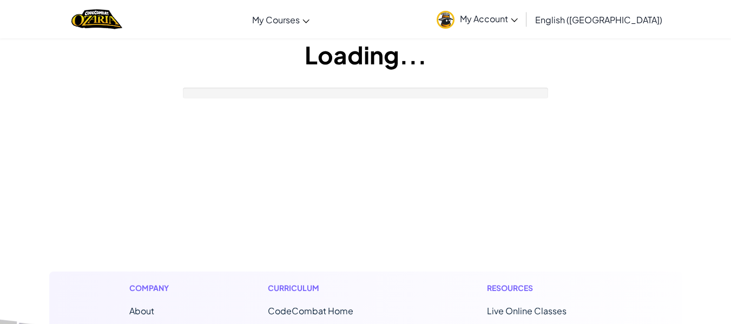 This screenshot has height=324, width=731. I want to click on span: CodeCombat Home, so click(311, 311).